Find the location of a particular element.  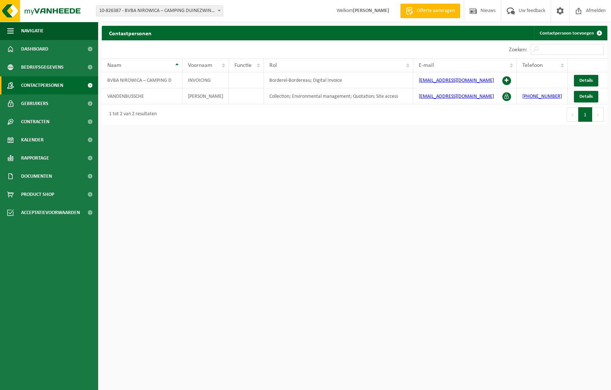

span: Contracten is located at coordinates (35, 122).